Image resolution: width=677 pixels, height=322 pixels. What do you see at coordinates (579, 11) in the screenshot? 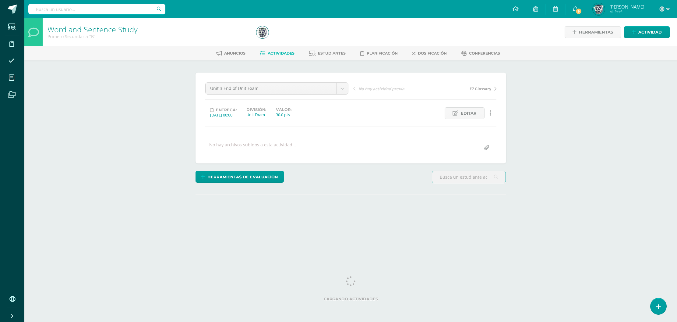
I see `span: 9` at bounding box center [579, 11].